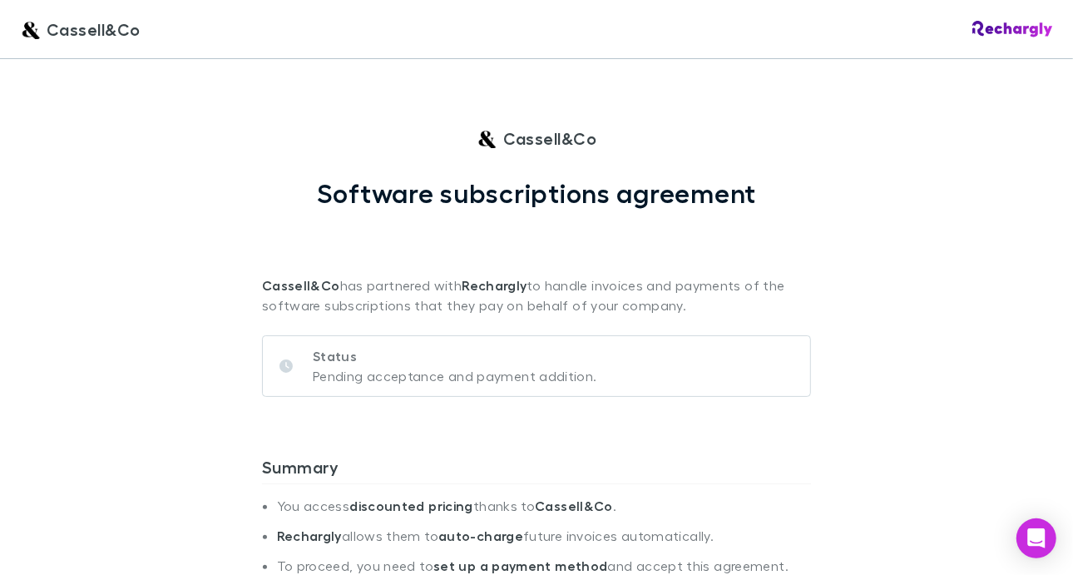 The image size is (1073, 575). I want to click on strong: auto-charge, so click(481, 536).